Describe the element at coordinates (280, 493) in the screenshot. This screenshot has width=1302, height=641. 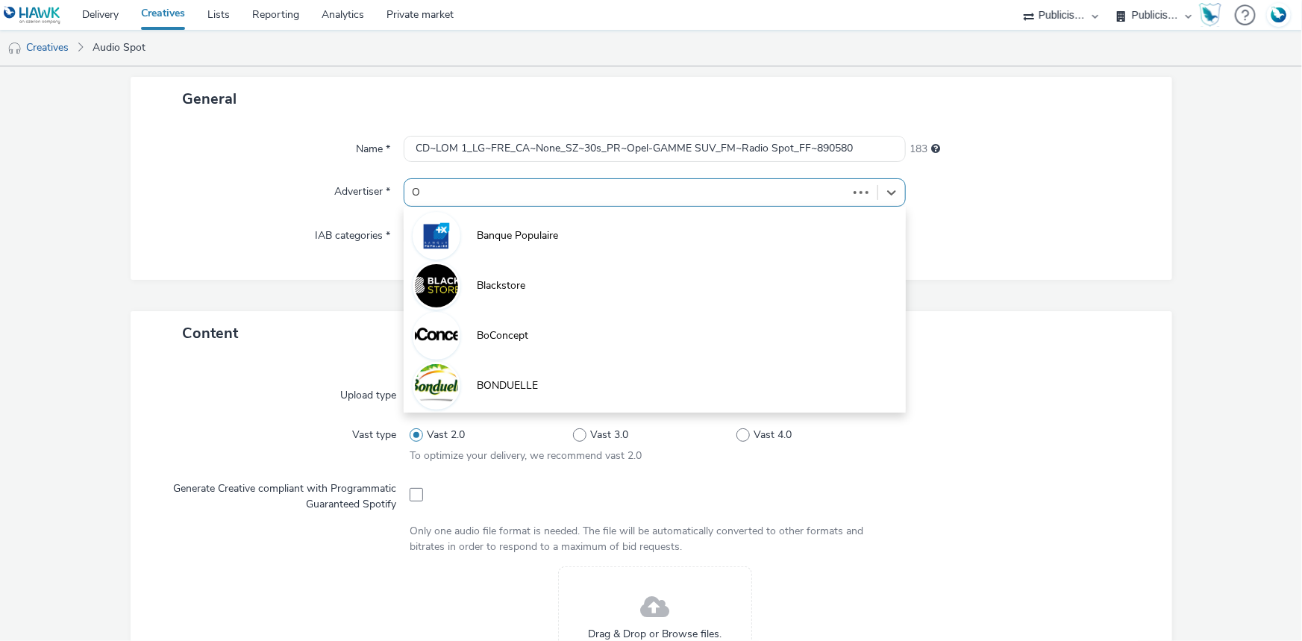
I see `label: Generate Creative compliant with Programmatic Guaranteed Spotify` at that location.